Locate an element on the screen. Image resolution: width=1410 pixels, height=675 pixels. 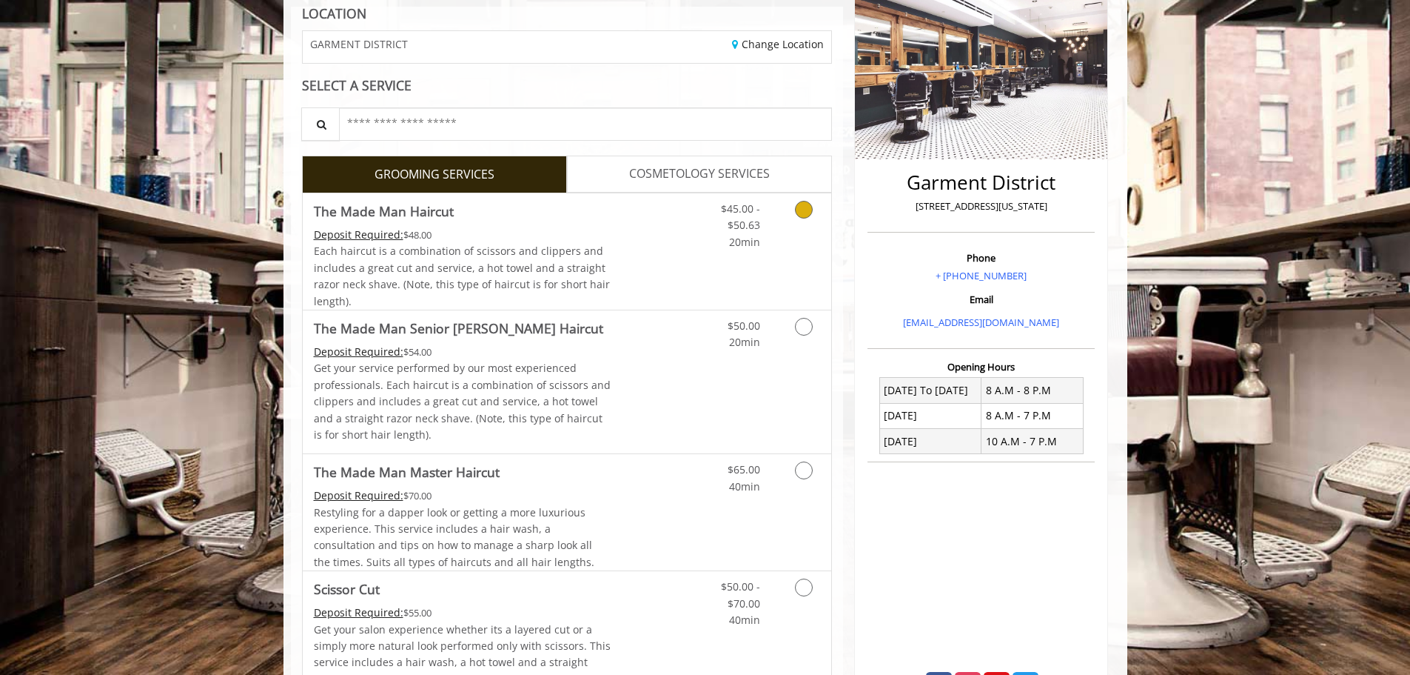
p: Get your service performed by our most experienced professionals. Each haircut is a combination o... is located at coordinates (463, 401).